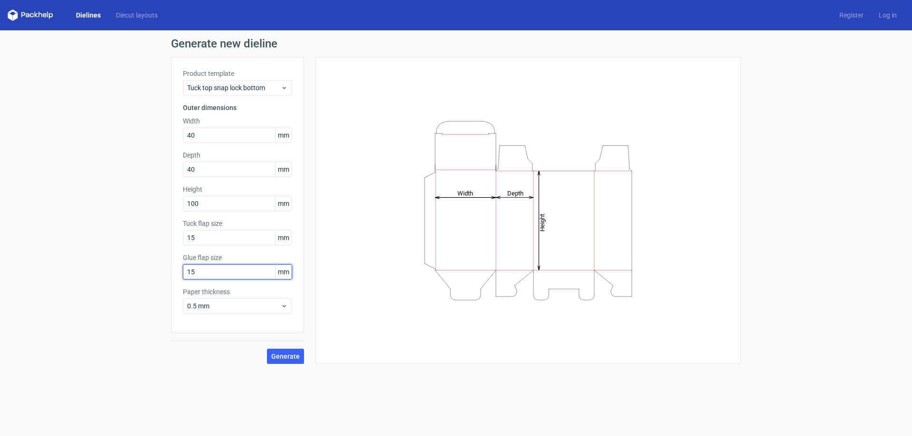 This screenshot has width=912, height=436. Describe the element at coordinates (237, 74) in the screenshot. I see `label: Product template` at that location.